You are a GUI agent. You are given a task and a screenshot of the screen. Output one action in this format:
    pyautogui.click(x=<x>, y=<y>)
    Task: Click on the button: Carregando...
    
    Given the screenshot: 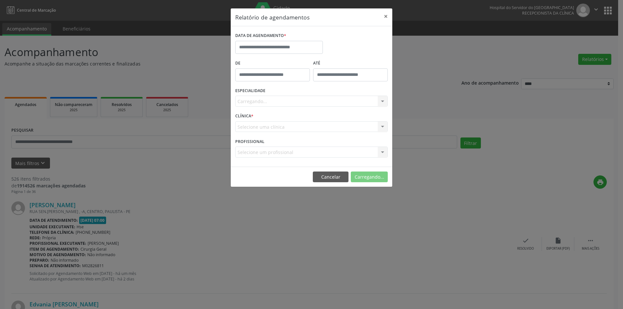 What is the action you would take?
    pyautogui.click(x=369, y=177)
    